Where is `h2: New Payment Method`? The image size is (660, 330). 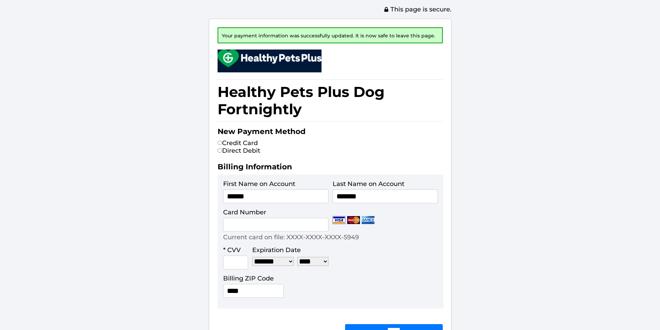 h2: New Payment Method is located at coordinates (330, 133).